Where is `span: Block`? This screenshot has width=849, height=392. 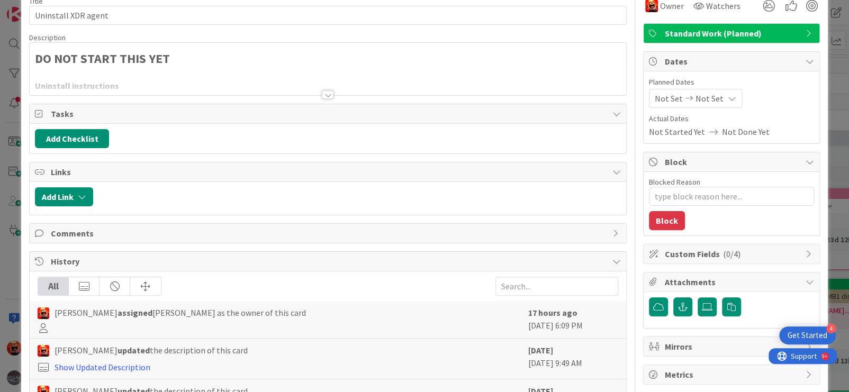 span: Block is located at coordinates (732, 162).